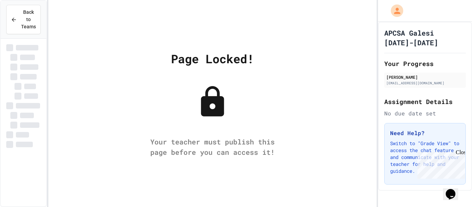 The height and width of the screenshot is (207, 472). Describe the element at coordinates (425, 64) in the screenshot. I see `h2: Your Progress` at that location.